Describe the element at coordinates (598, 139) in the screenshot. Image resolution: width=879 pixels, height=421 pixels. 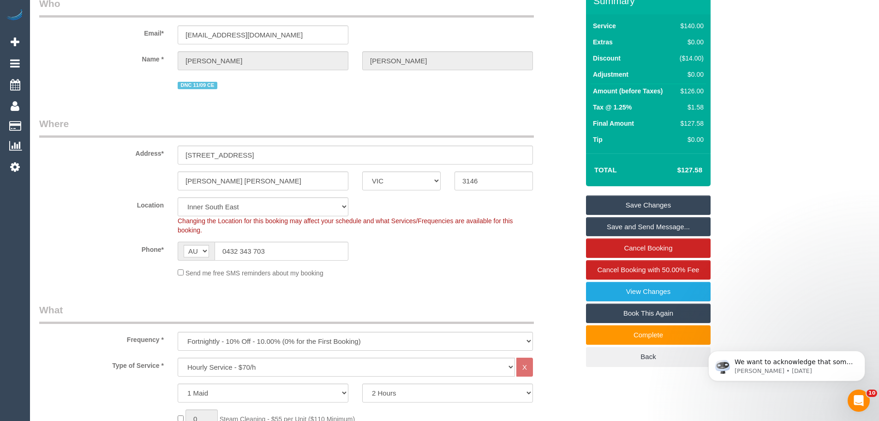
I see `label: Tip` at that location.